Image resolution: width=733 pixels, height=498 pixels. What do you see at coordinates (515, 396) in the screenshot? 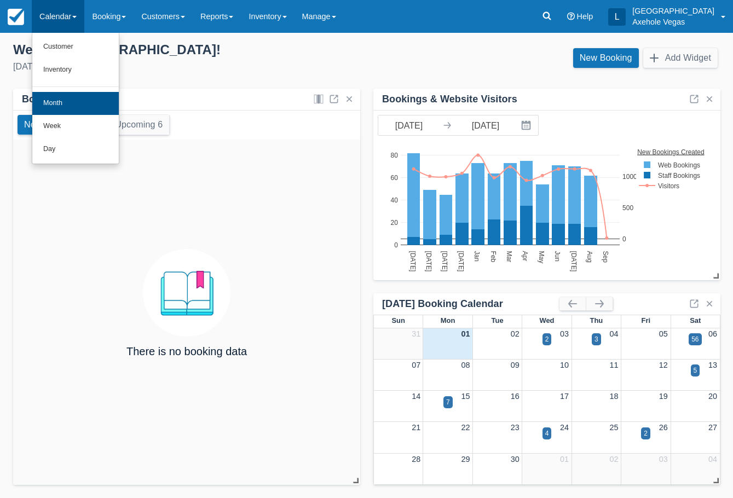
I see `a: 16` at bounding box center [515, 396].